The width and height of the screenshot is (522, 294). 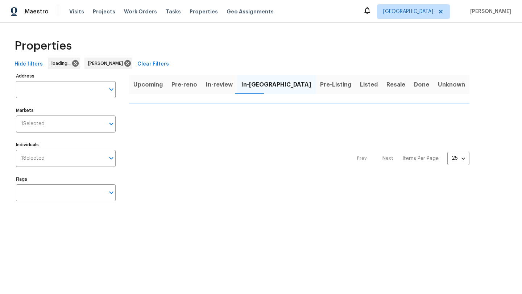 What do you see at coordinates (153, 64) in the screenshot?
I see `span: Clear Filters` at bounding box center [153, 64].